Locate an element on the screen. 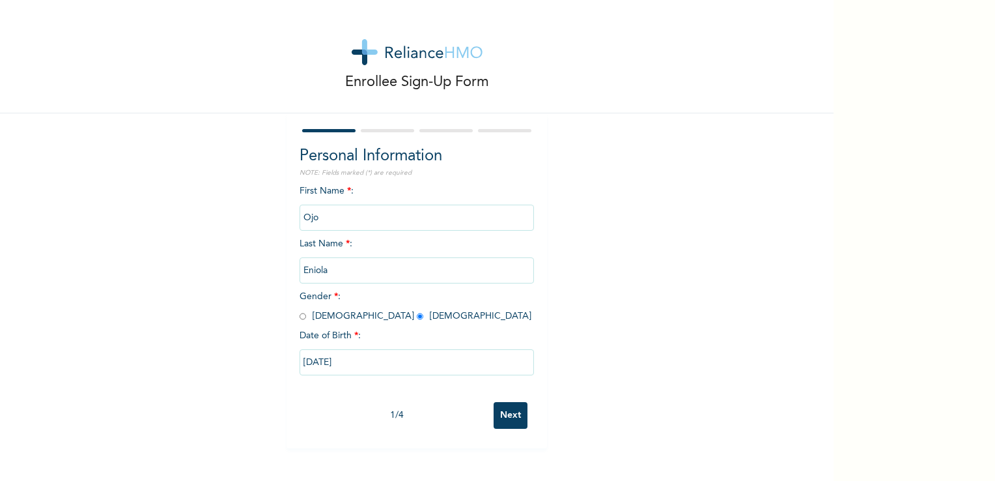 The width and height of the screenshot is (995, 481). p: Enrollee Sign-Up Form is located at coordinates (417, 82).